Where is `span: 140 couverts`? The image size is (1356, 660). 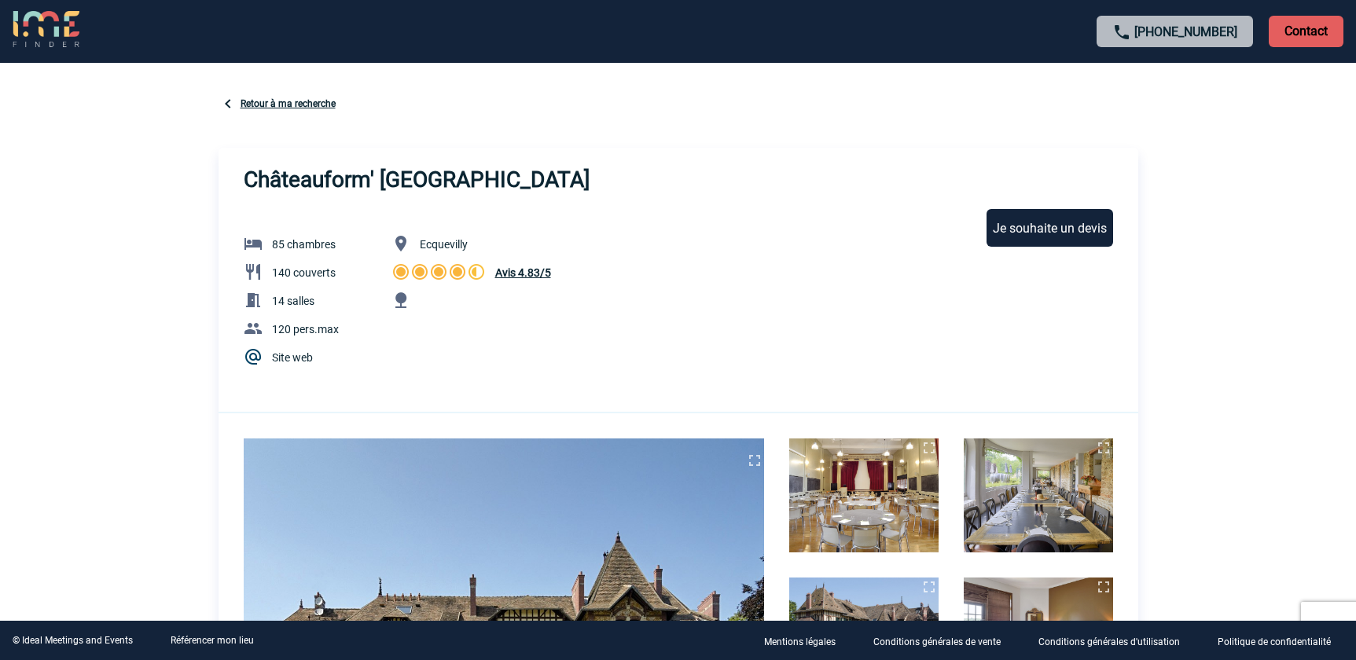
span: 140 couverts is located at coordinates (303, 273).